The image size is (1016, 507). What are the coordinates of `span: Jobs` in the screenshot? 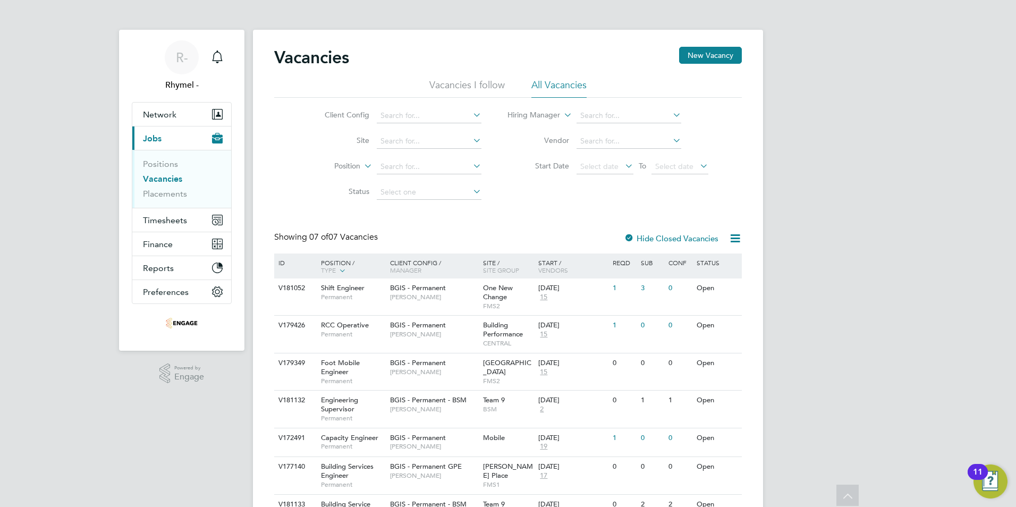 It's located at (152, 138).